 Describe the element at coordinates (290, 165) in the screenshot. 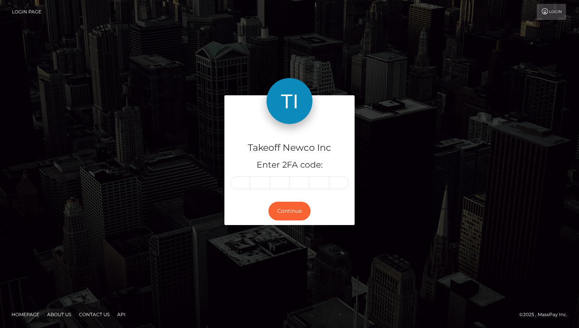

I see `h5: Enter 2FA code:` at that location.